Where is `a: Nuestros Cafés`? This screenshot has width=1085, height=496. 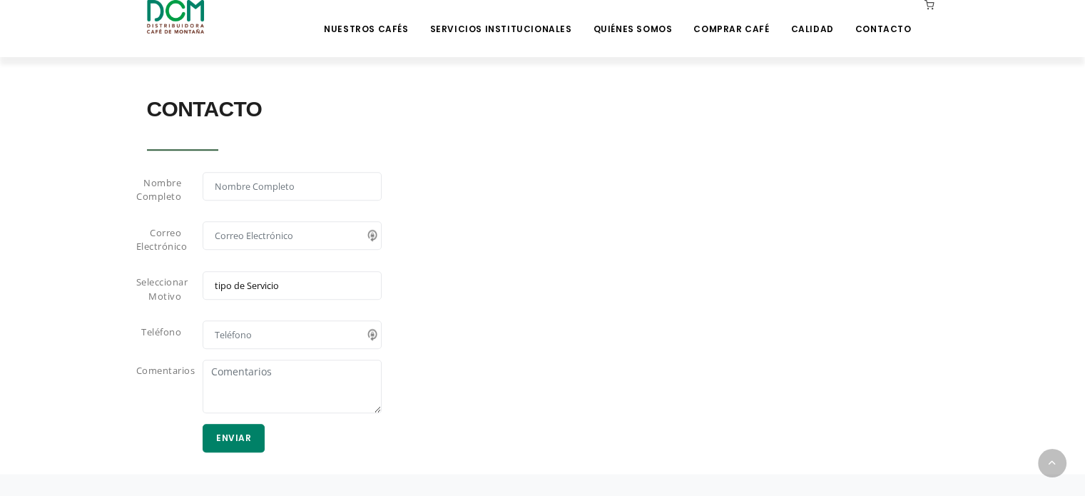
a: Nuestros Cafés is located at coordinates (366, 18).